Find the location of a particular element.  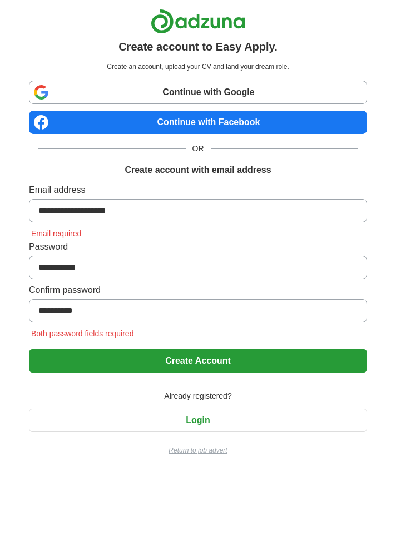

label: Email address is located at coordinates (198, 190).